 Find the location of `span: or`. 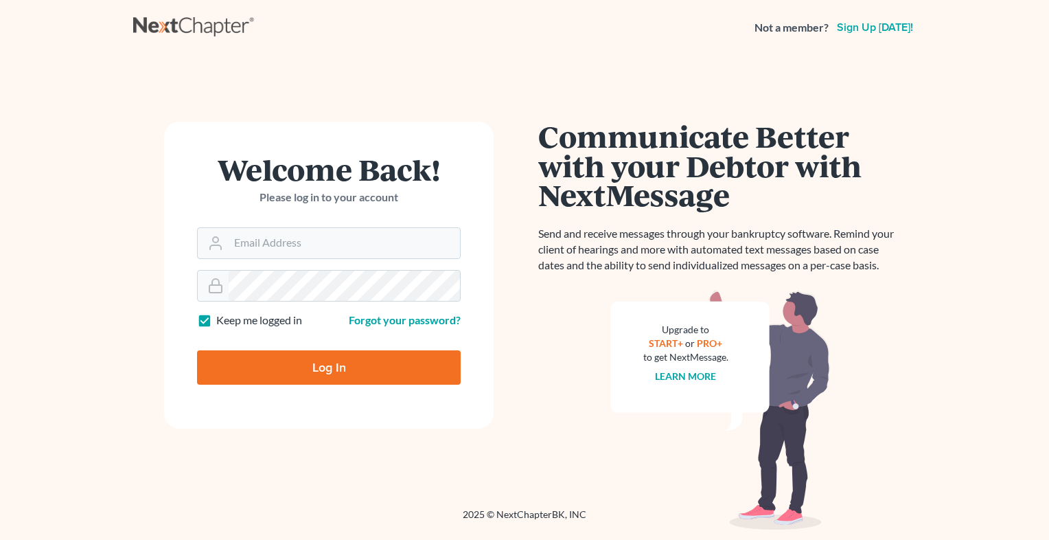

span: or is located at coordinates (691, 343).